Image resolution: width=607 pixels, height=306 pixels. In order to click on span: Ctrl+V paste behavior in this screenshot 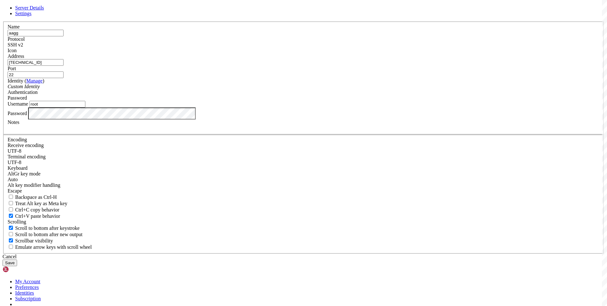, I will do `click(38, 216)`.